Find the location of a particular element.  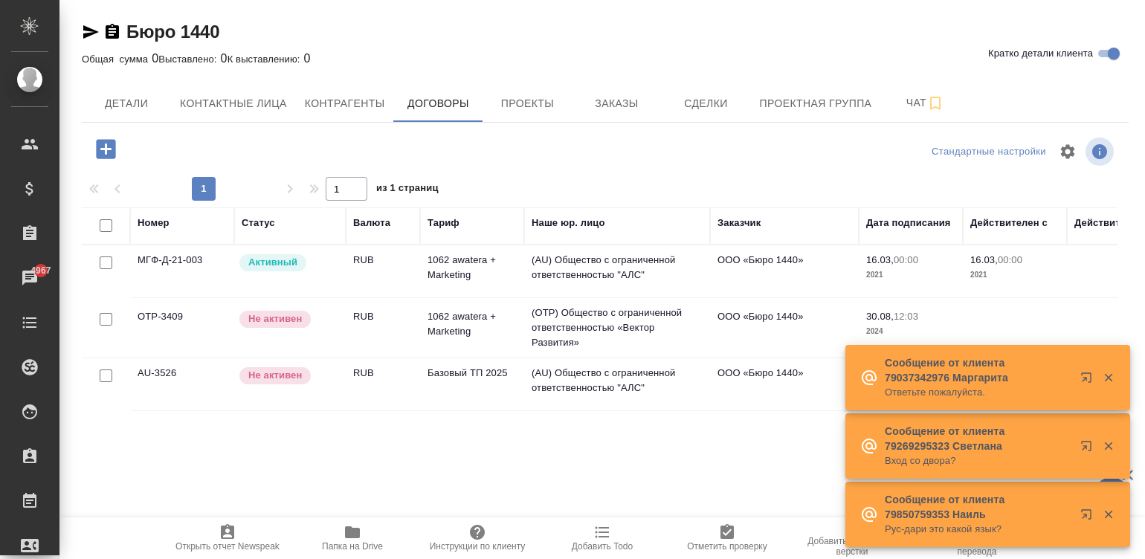

p: Ответьте пожалуйста. is located at coordinates (978, 393).